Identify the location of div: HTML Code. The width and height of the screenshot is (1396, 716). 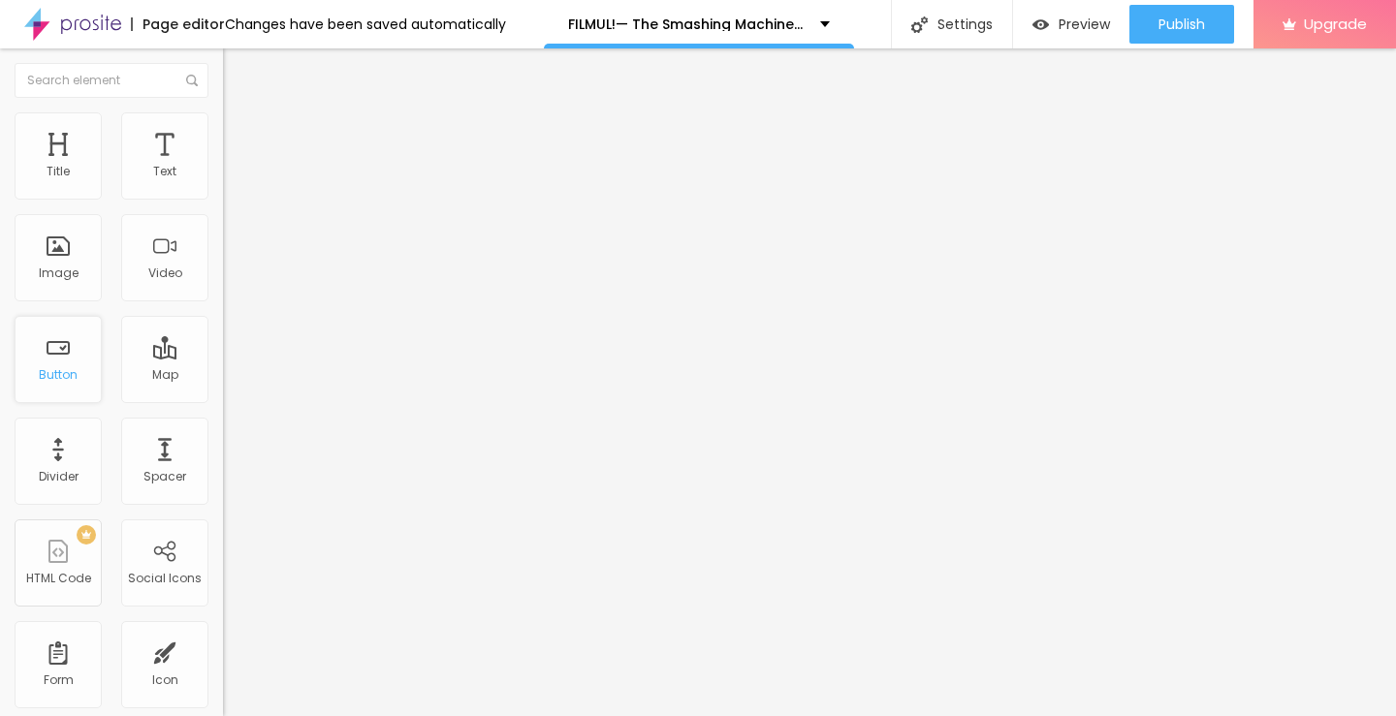
(58, 579).